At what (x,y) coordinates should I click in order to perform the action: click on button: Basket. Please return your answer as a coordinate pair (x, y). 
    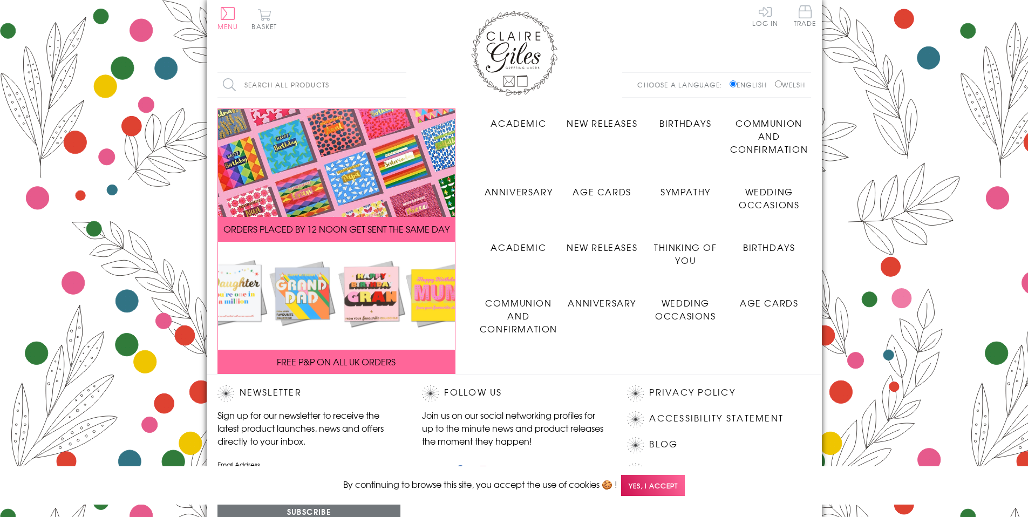
    Looking at the image, I should click on (264, 19).